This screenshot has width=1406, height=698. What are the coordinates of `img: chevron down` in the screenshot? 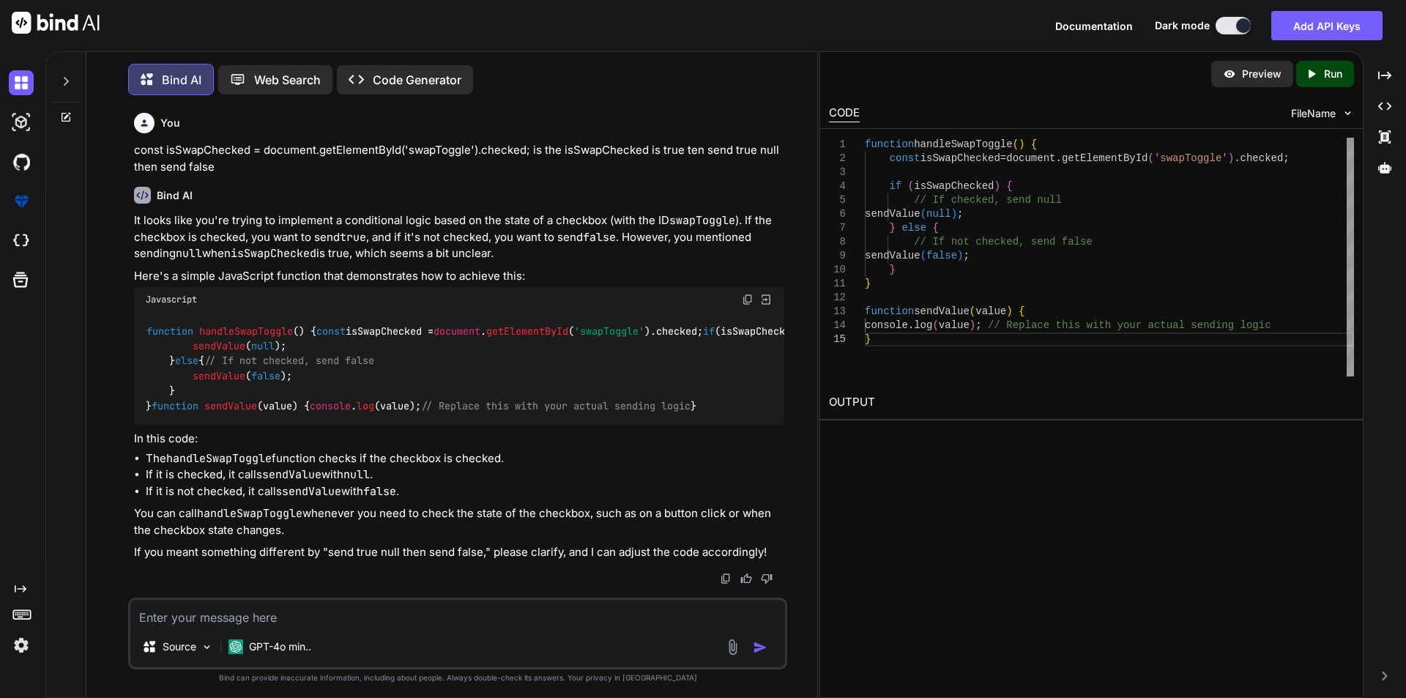 It's located at (1348, 113).